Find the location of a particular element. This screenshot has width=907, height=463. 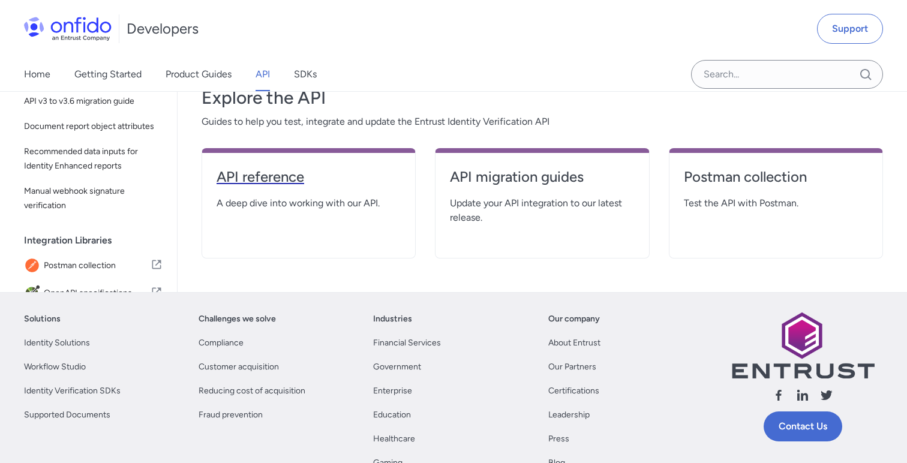

h3: Explore the API is located at coordinates (542, 98).